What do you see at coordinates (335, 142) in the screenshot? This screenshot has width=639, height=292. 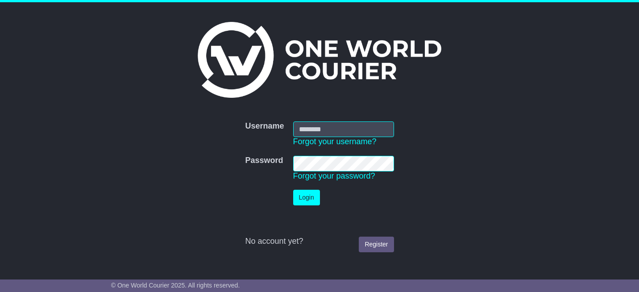 I see `a: Forgot your username?` at bounding box center [335, 142].